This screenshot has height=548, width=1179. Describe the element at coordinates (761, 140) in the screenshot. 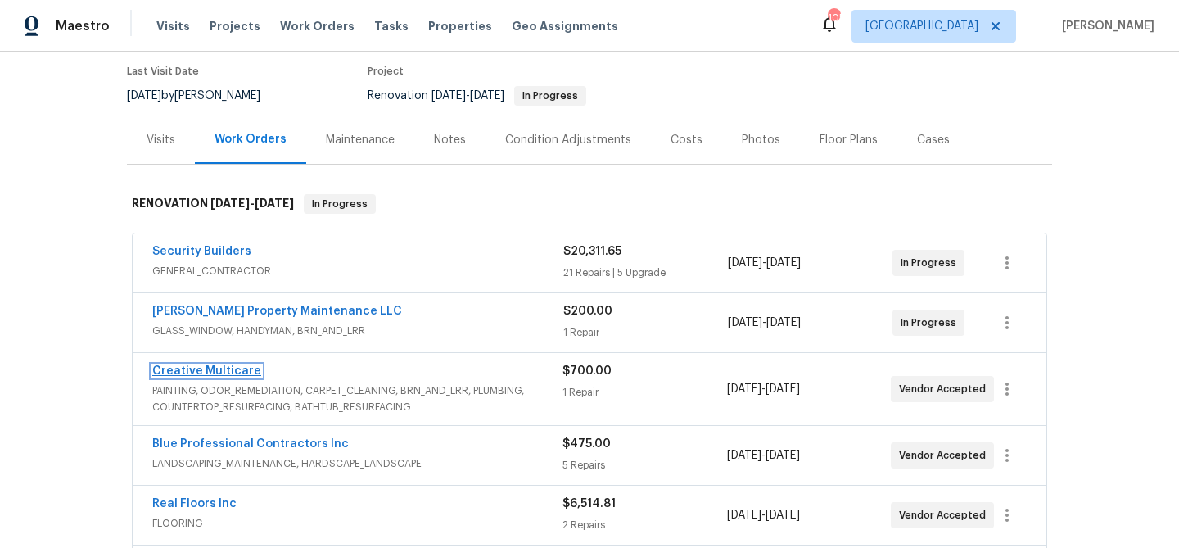

I see `div: Photos` at that location.